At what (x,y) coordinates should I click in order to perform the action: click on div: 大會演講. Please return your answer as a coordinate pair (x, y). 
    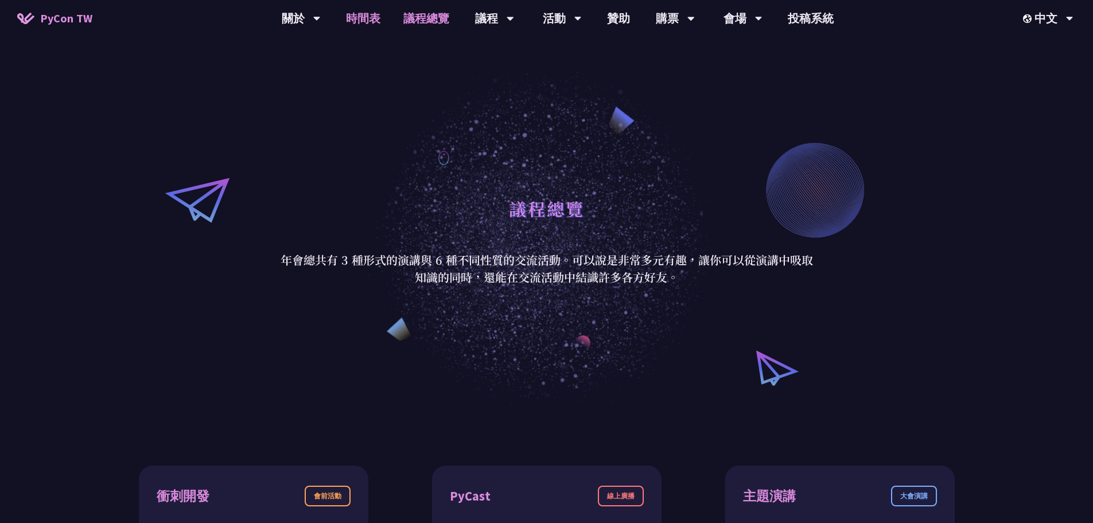
    Looking at the image, I should click on (914, 496).